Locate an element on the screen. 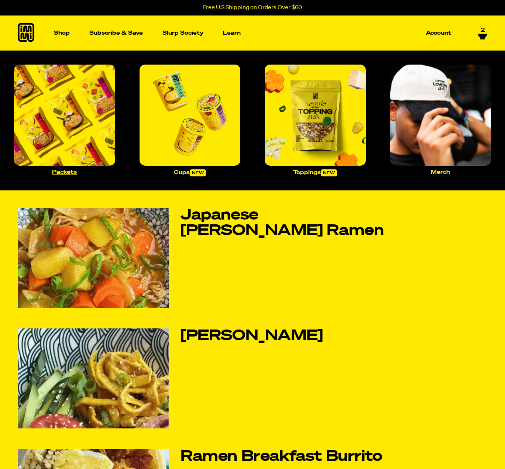  nav: Main navigation is located at coordinates (253, 33).